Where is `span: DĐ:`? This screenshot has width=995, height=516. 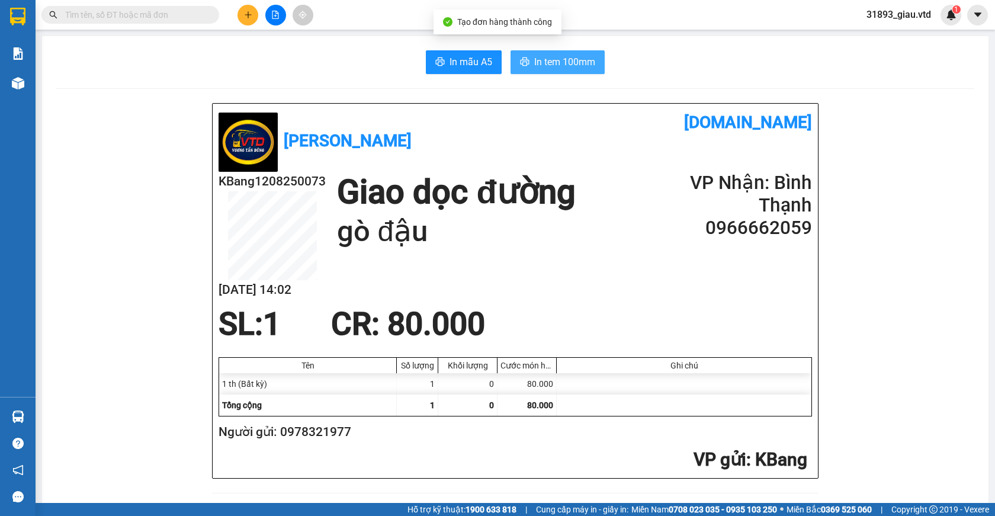
span: DĐ: is located at coordinates (121, 68).